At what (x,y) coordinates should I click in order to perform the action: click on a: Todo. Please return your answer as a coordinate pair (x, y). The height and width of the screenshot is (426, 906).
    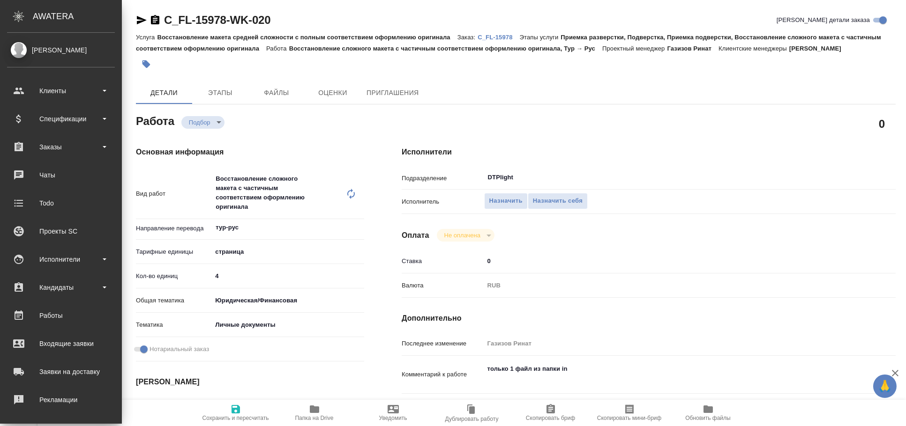
    Looking at the image, I should click on (61, 203).